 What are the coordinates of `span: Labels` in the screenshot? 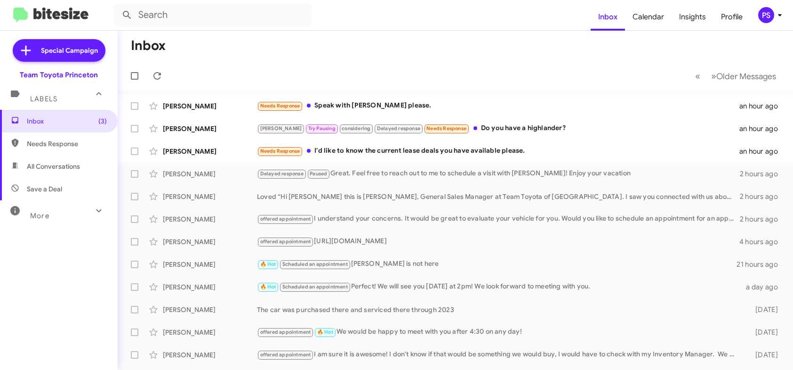 It's located at (44, 99).